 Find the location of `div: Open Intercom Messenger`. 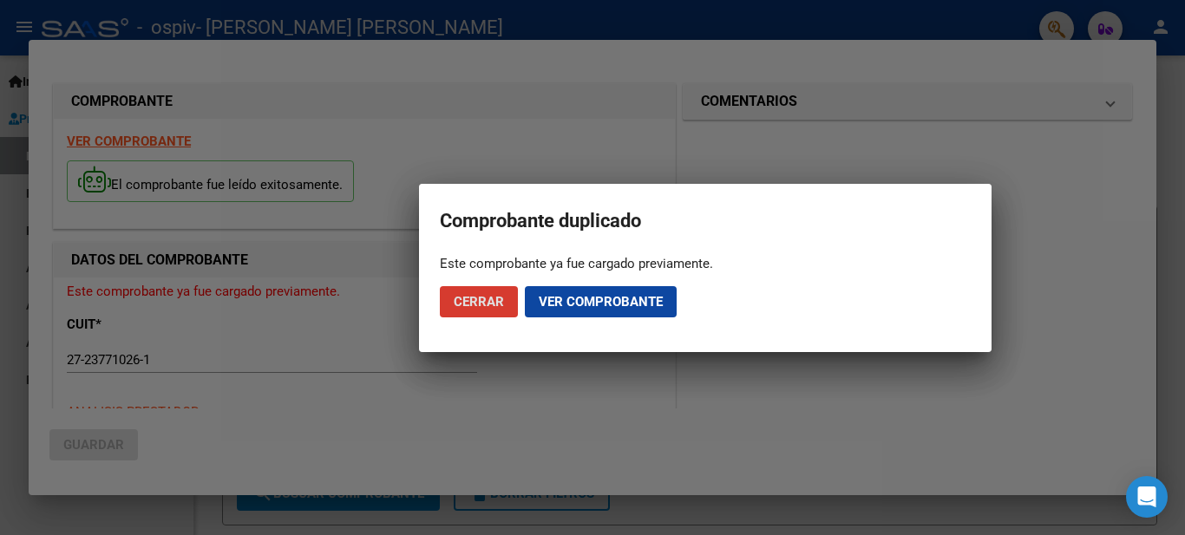

div: Open Intercom Messenger is located at coordinates (1147, 497).